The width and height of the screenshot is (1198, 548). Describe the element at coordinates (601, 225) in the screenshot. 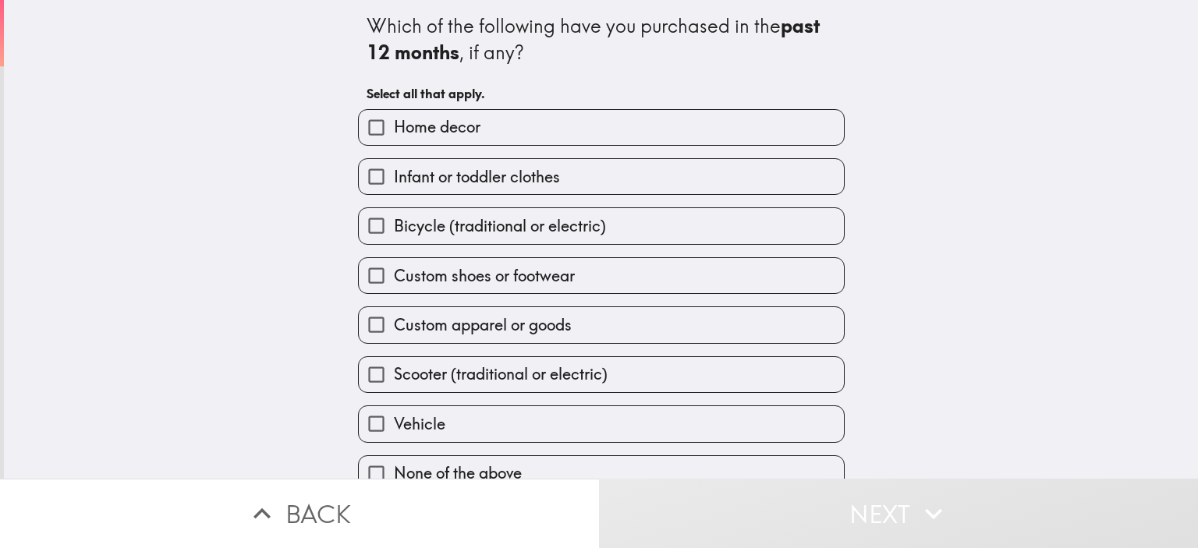

I see `button: Bicycle (traditional or electric)` at that location.